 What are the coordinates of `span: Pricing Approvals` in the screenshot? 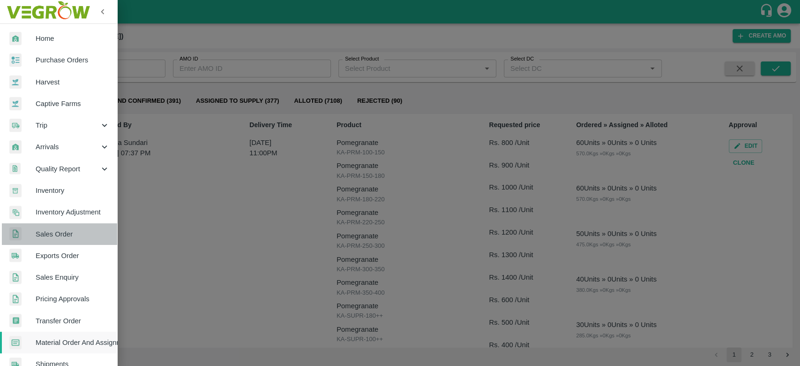 It's located at (73, 299).